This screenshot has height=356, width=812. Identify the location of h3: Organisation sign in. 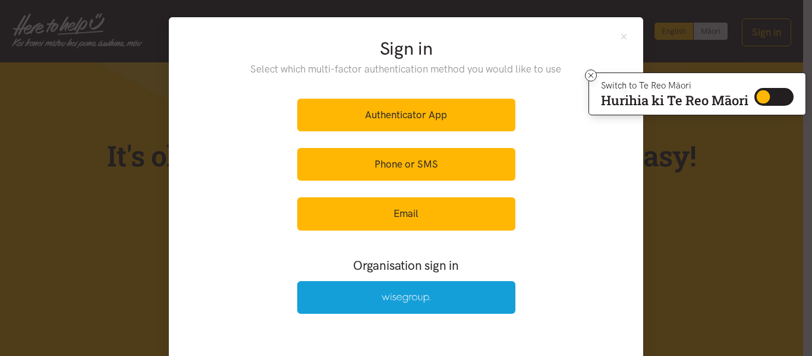
(406, 265).